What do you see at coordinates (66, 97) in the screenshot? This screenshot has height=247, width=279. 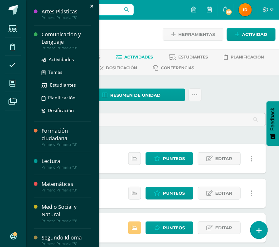 I see `a: Planificación` at bounding box center [66, 97].